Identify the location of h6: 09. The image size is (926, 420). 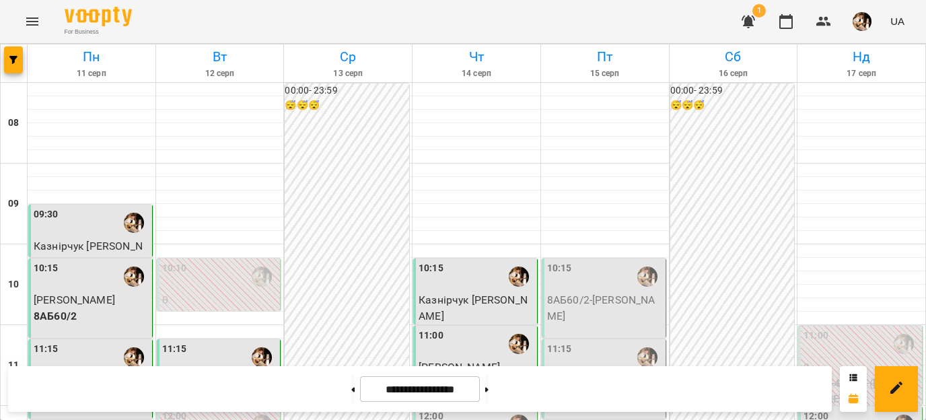
(13, 204).